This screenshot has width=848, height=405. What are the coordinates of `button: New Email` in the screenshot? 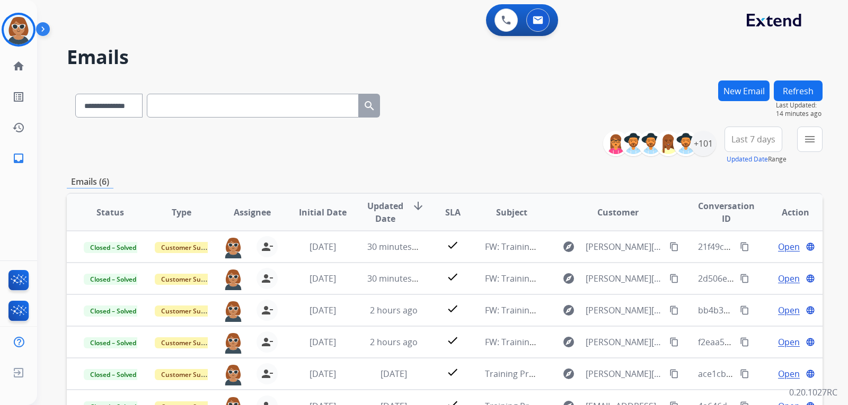 It's located at (743, 91).